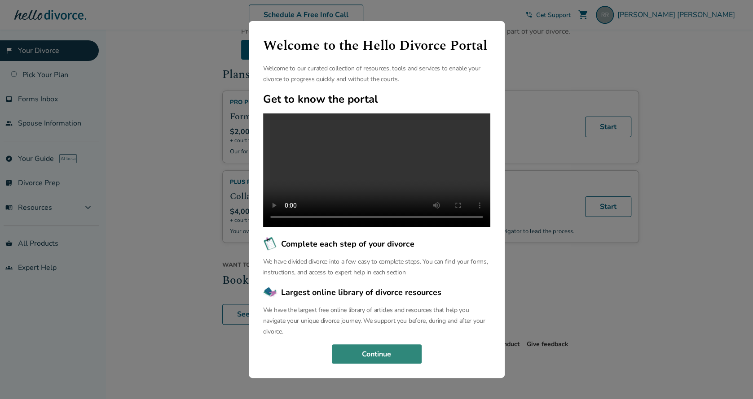 This screenshot has height=399, width=753. I want to click on span: Largest online library of divorce resources, so click(361, 293).